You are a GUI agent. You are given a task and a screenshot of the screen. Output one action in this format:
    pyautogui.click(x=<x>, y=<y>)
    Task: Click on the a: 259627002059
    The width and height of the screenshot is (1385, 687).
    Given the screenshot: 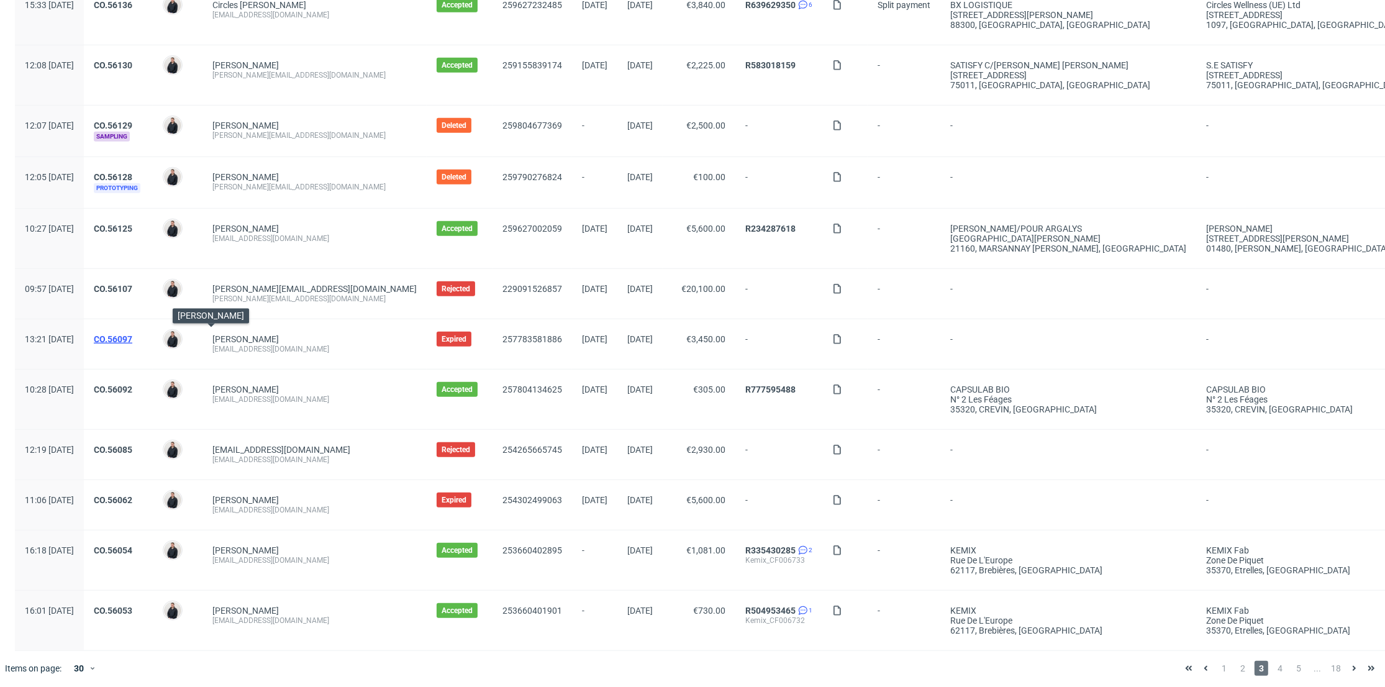 What is the action you would take?
    pyautogui.click(x=532, y=228)
    